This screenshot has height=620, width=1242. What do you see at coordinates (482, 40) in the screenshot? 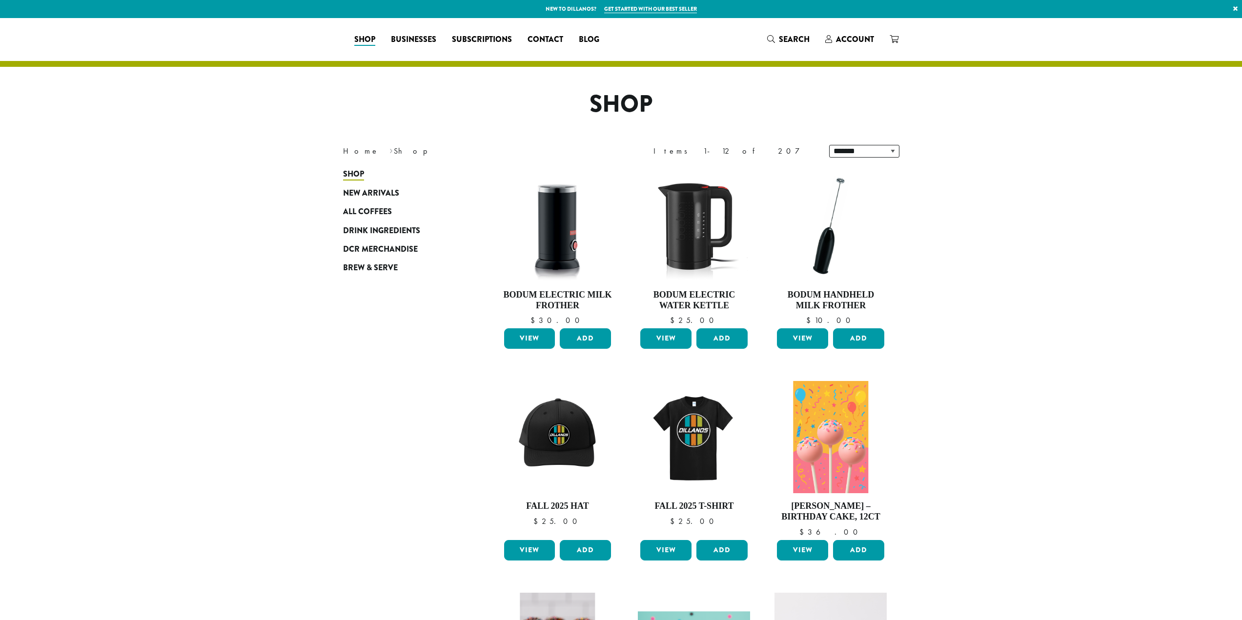
I see `span: Subscriptions` at bounding box center [482, 40].